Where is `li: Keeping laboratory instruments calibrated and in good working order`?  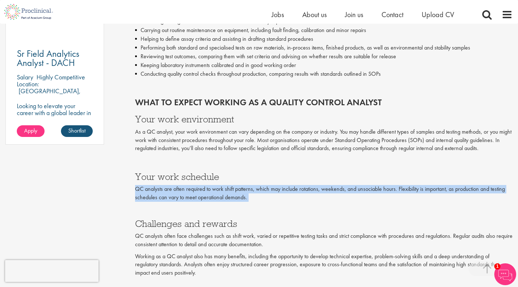 li: Keeping laboratory instruments calibrated and in good working order is located at coordinates (324, 65).